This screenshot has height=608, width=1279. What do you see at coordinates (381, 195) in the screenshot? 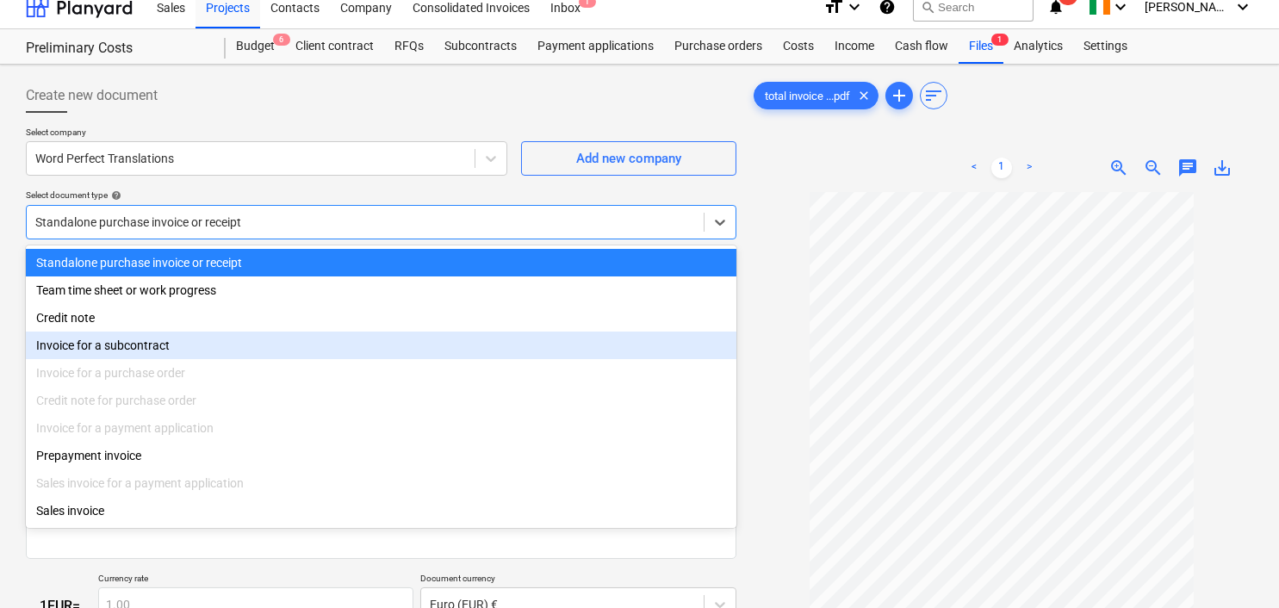
I see `div: Select document type` at bounding box center [381, 195].